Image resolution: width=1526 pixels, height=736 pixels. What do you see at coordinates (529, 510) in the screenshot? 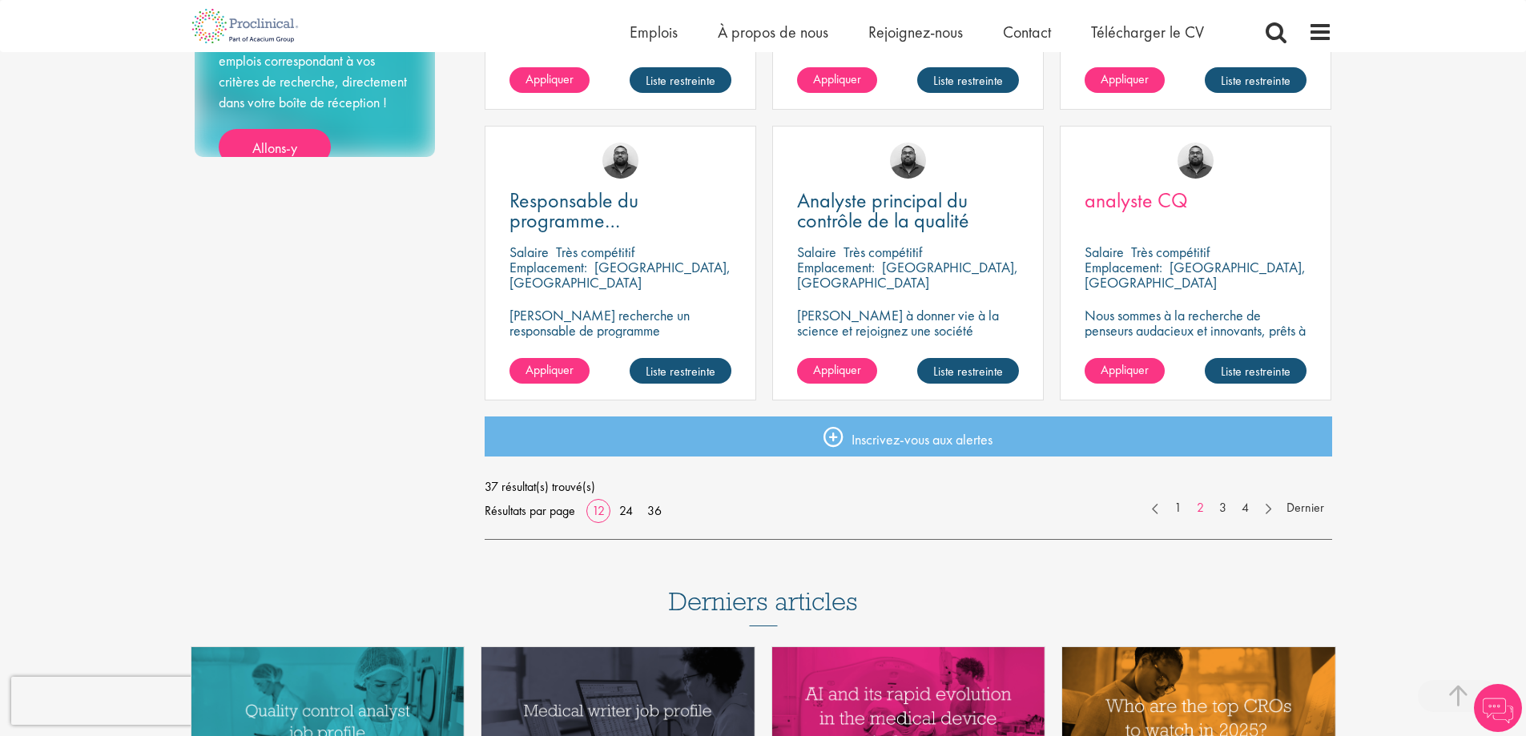
I see `font: Résultats par page` at bounding box center [529, 510].